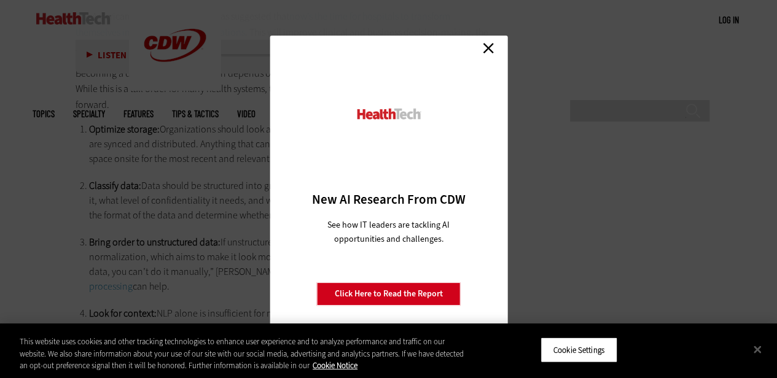 This screenshot has width=777, height=378. What do you see at coordinates (388, 232) in the screenshot?
I see `p: See how IT leaders are tackling AI opportunities and challenges.` at bounding box center [388, 232].